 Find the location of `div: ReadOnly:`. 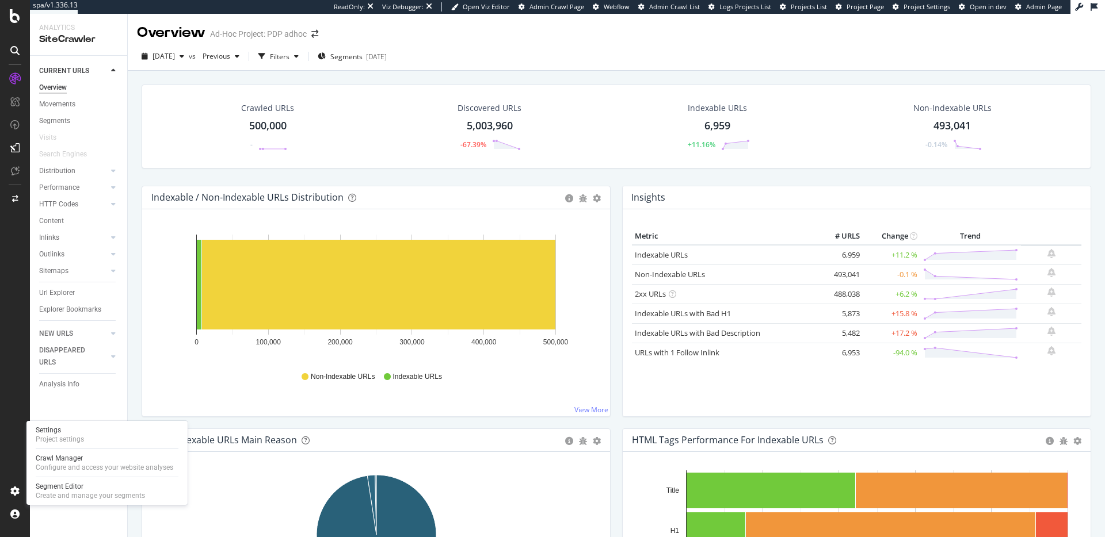

div: ReadOnly: is located at coordinates (349, 7).